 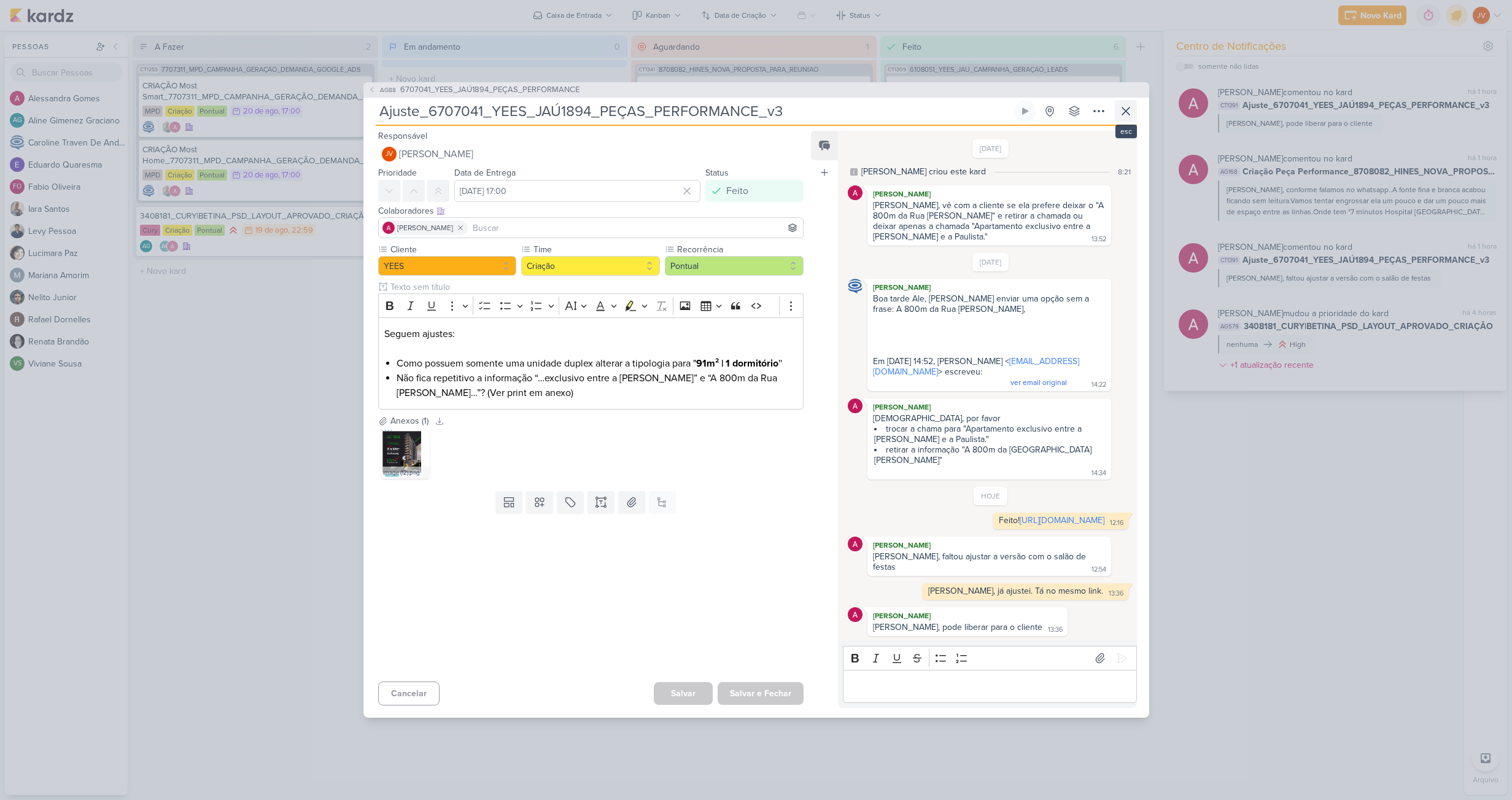 What do you see at coordinates (856, 286) in the screenshot?
I see `img: Caroline Traven De Andrade` at bounding box center [856, 286].